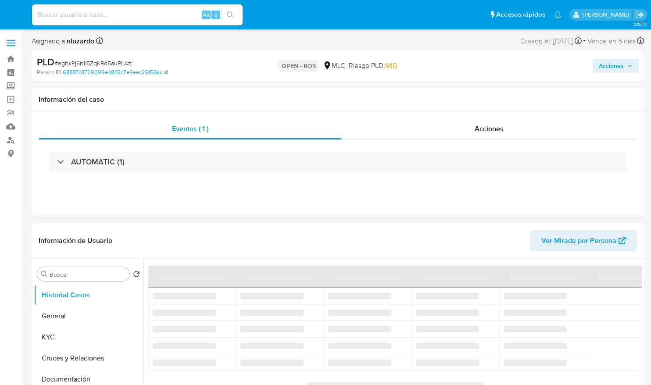  Describe the element at coordinates (137, 15) in the screenshot. I see `input: Buscar usuario o caso...` at that location.